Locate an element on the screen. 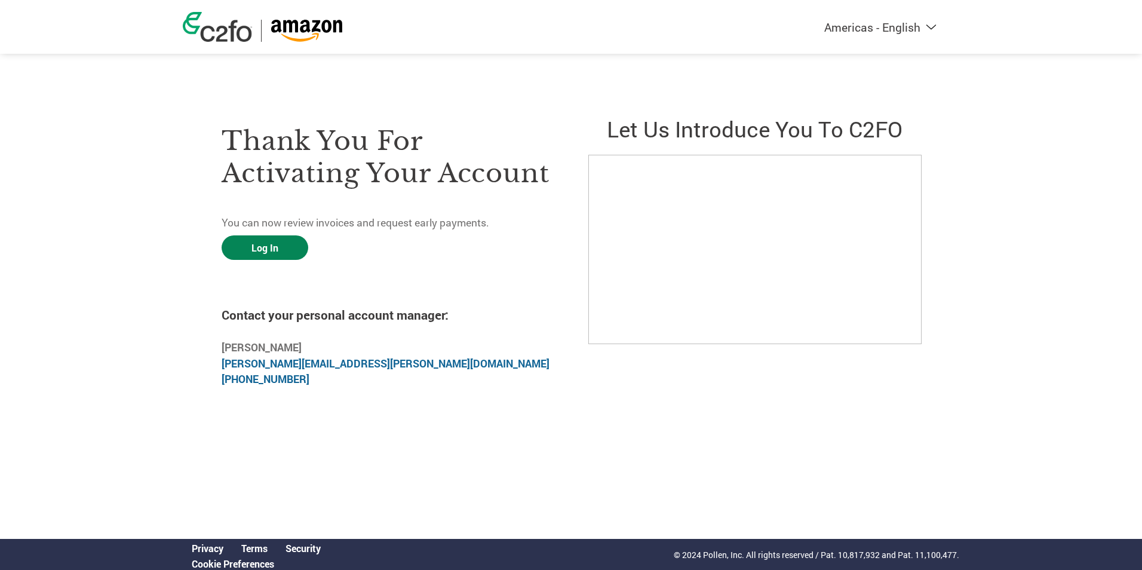  a: Security is located at coordinates (303, 548).